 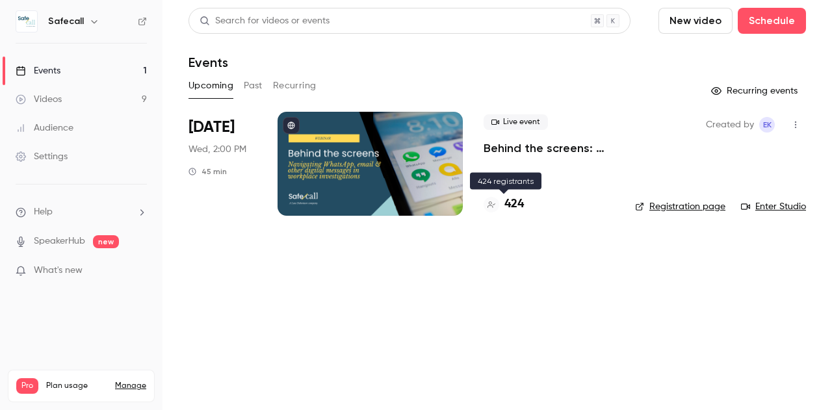 What do you see at coordinates (549, 148) in the screenshot?
I see `p: Behind the screens: navigating WhatsApp, email & other digital messages in workplace investigations` at bounding box center [549, 148].